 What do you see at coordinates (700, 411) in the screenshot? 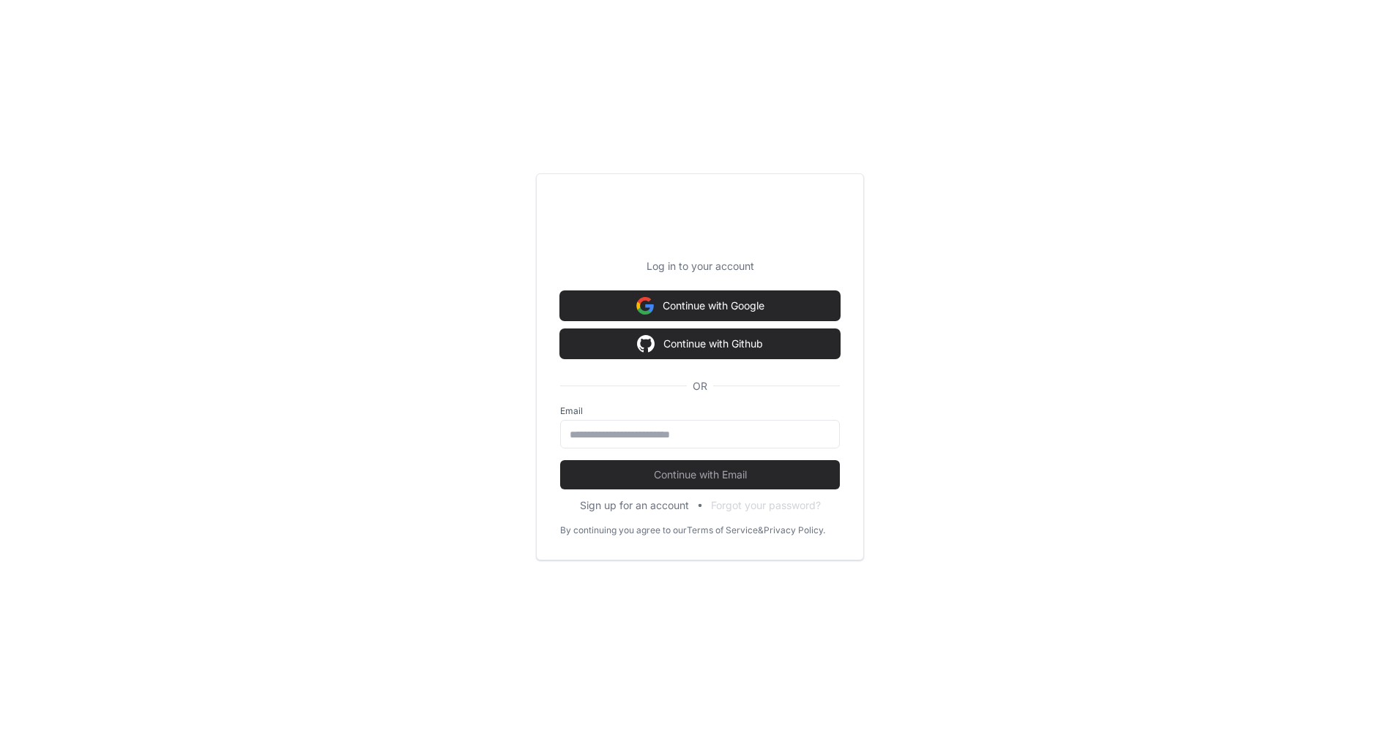
I see `label: Email` at bounding box center [700, 411].